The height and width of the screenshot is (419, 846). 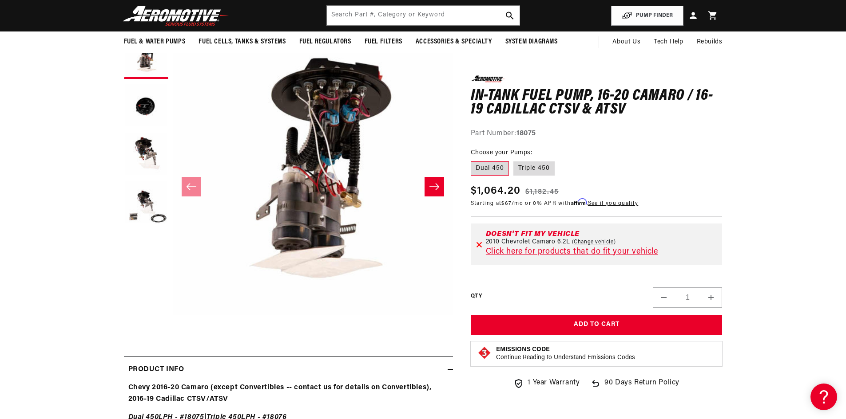 I want to click on span: Fuel & Water Pumps, so click(x=154, y=42).